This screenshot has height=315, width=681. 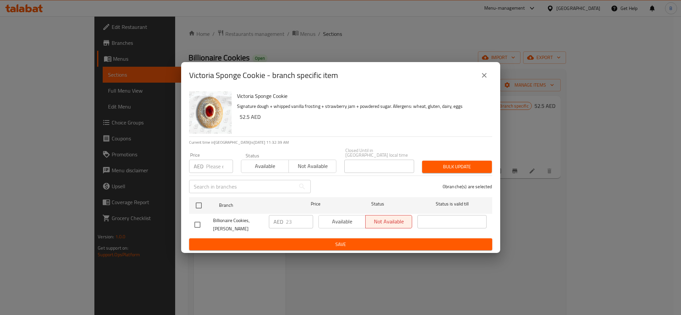 What do you see at coordinates (263, 75) in the screenshot?
I see `h2: Victoria Sponge Cookie - branch specific item` at bounding box center [263, 75].